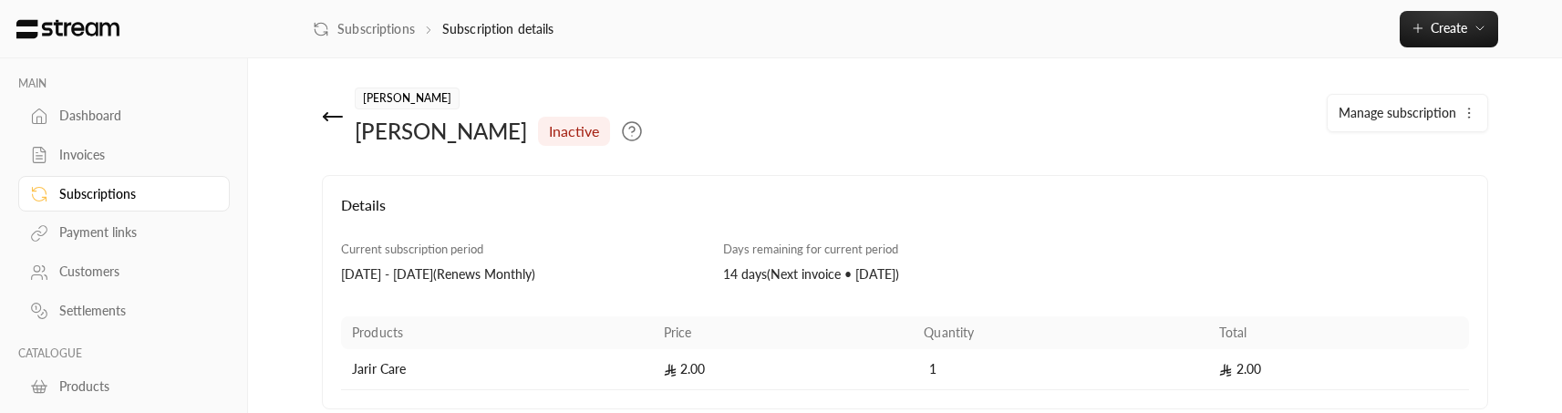 This screenshot has height=413, width=1562. Describe the element at coordinates (574, 131) in the screenshot. I see `span: inactive` at that location.